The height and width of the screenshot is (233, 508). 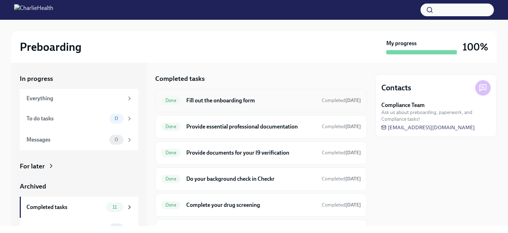 What do you see at coordinates (79, 98) in the screenshot?
I see `a: Everything` at bounding box center [79, 98].